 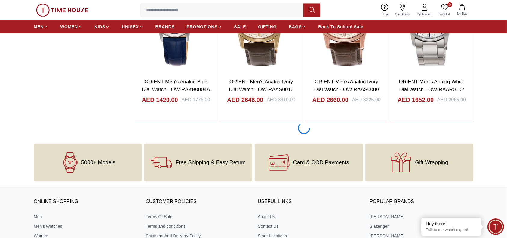 What do you see at coordinates (385, 14) in the screenshot?
I see `span: Help` at bounding box center [385, 14].